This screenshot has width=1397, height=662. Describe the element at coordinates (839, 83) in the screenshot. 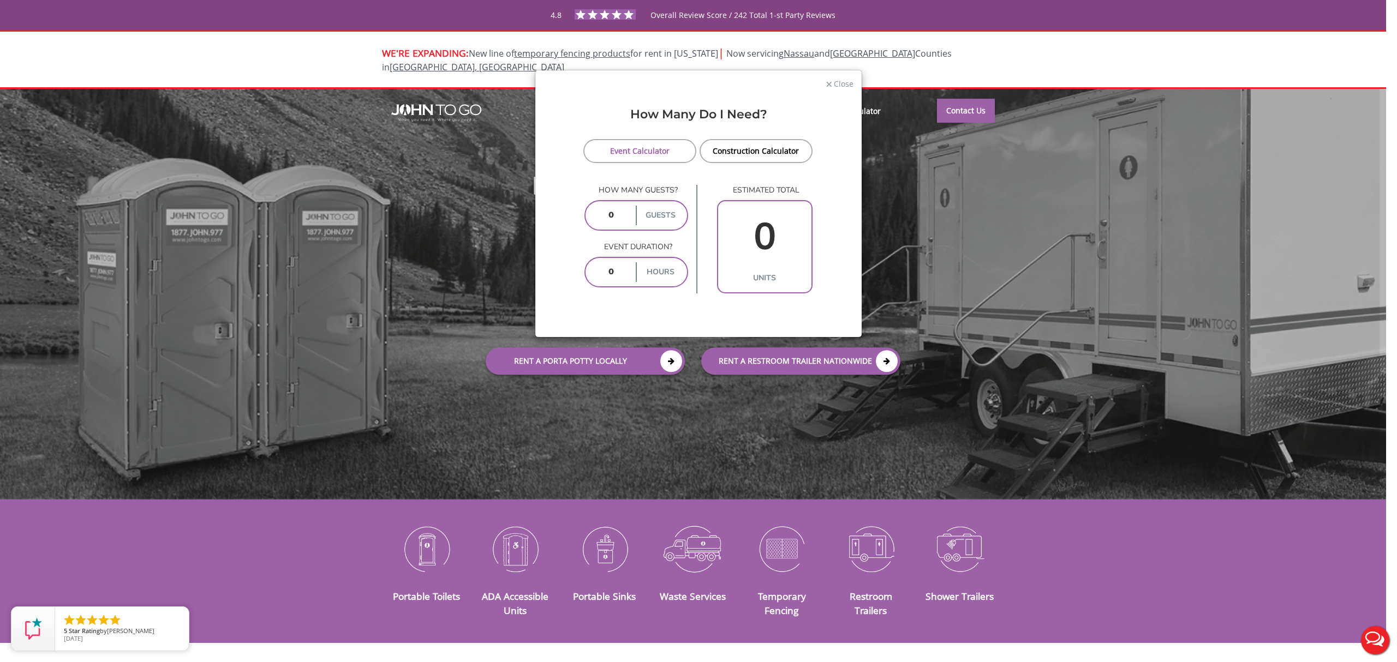

I see `button: Close` at that location.